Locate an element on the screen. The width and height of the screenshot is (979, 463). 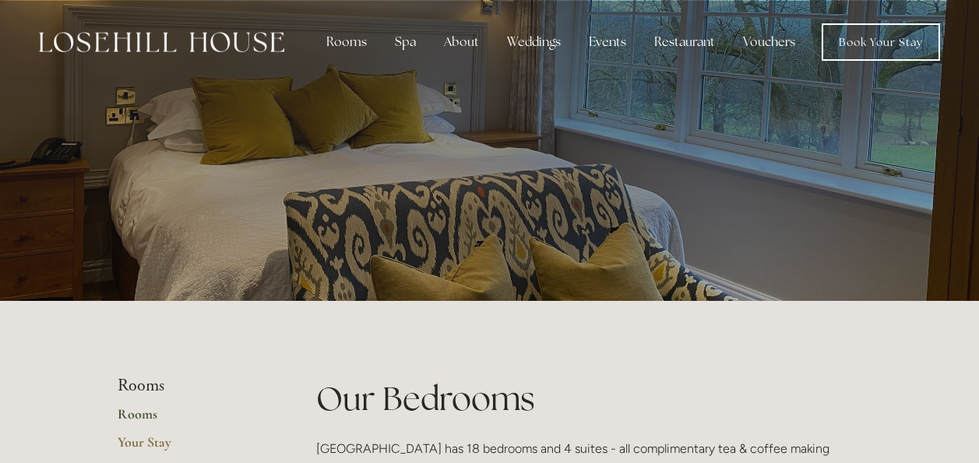
div: Rooms is located at coordinates (347, 42).